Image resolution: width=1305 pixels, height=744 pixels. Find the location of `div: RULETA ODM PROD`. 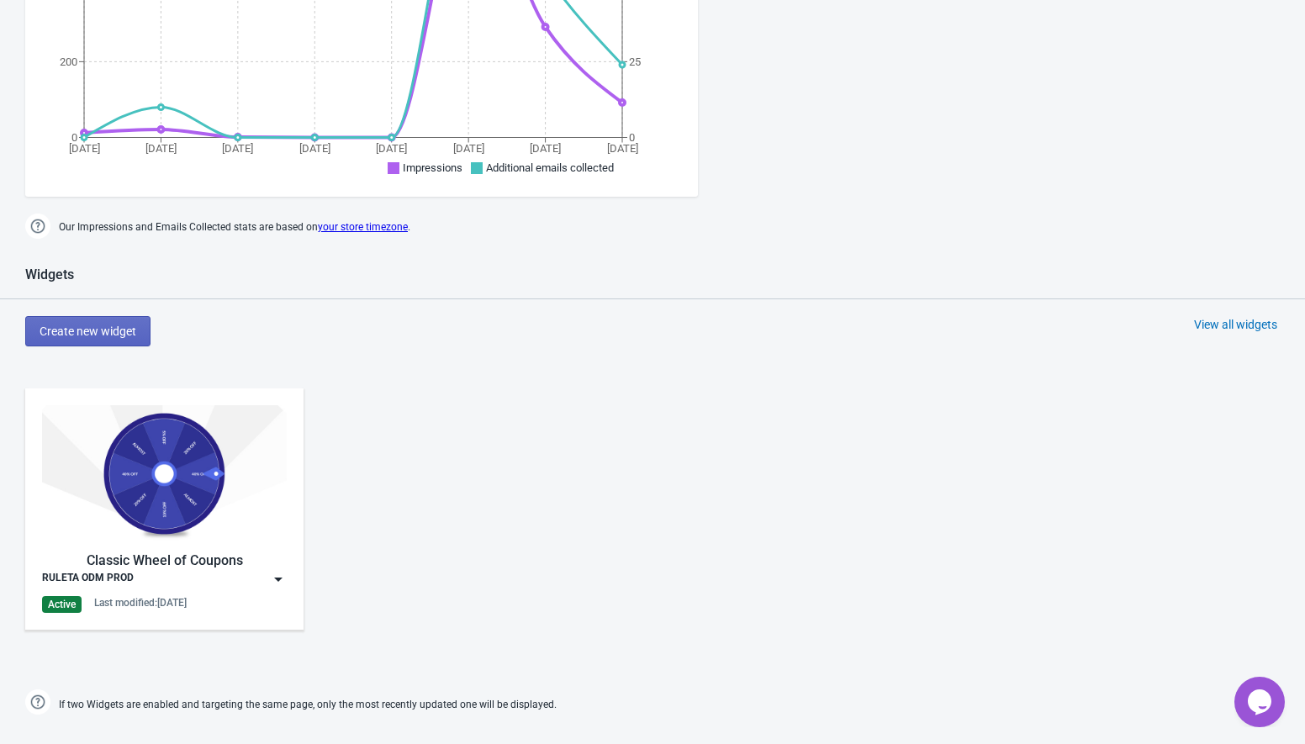

div: RULETA ODM PROD is located at coordinates (87, 579).